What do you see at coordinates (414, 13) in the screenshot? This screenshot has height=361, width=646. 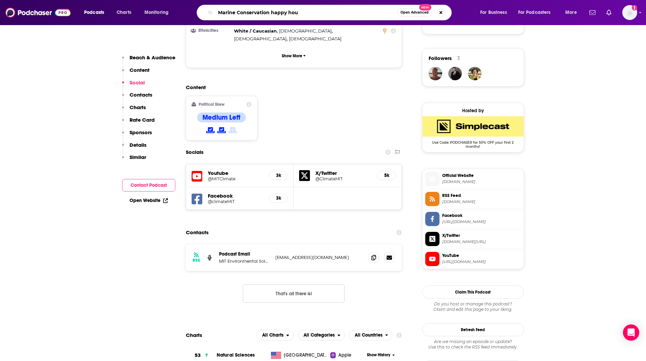 I see `span: Open Advanced` at bounding box center [414, 13].